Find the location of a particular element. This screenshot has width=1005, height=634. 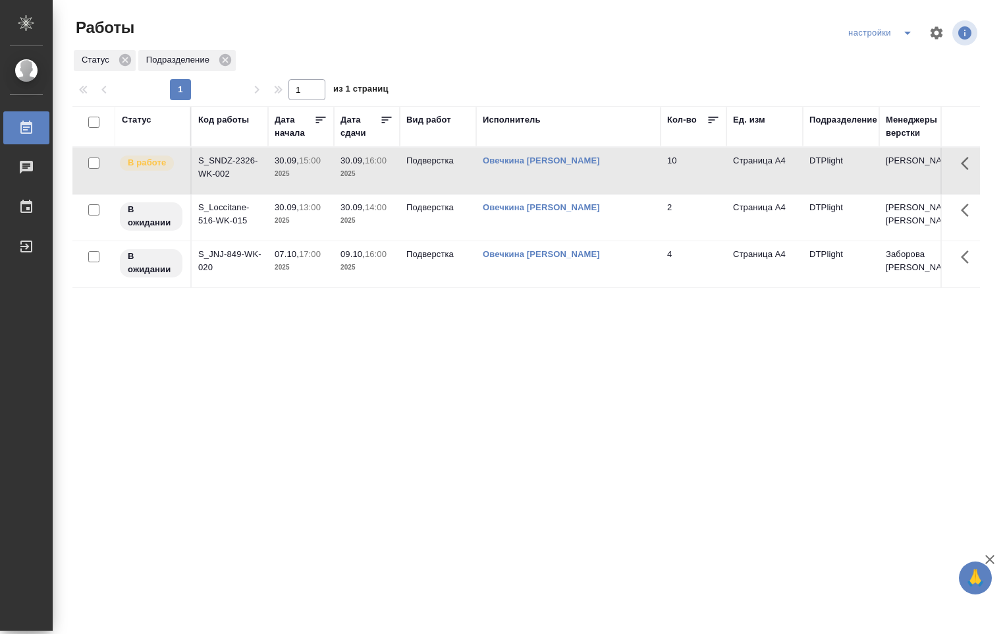

p: 17:00 is located at coordinates (310, 254).